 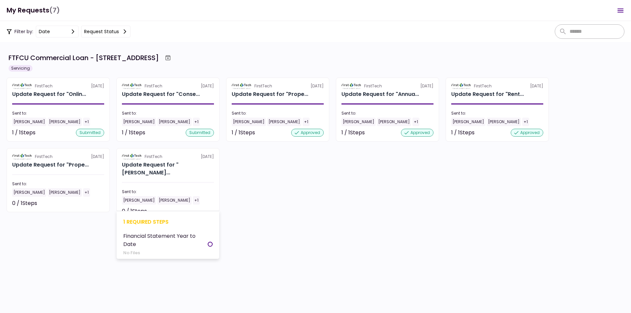 What do you see at coordinates (168, 222) in the screenshot?
I see `div: 1 required steps` at bounding box center [168, 222].